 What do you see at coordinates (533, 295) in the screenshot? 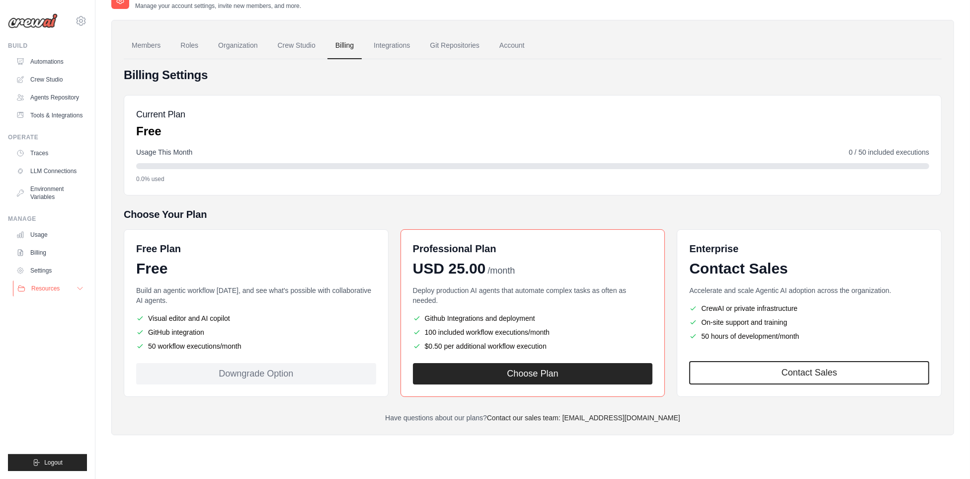
I see `p: Deploy production AI agents that automate complex tasks as often as needed.` at bounding box center [533, 295].